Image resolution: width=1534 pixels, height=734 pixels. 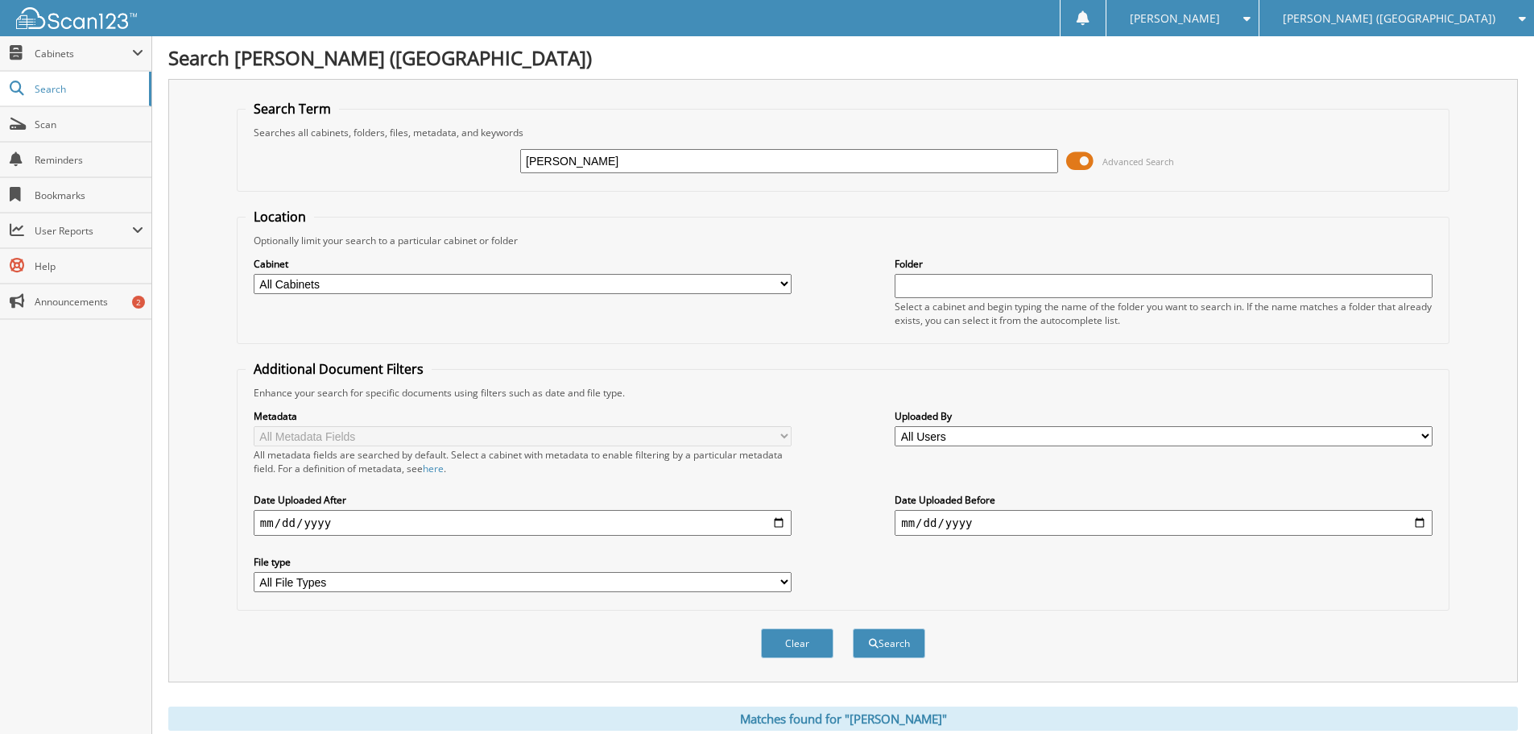 What do you see at coordinates (89, 195) in the screenshot?
I see `span: Bookmarks` at bounding box center [89, 195].